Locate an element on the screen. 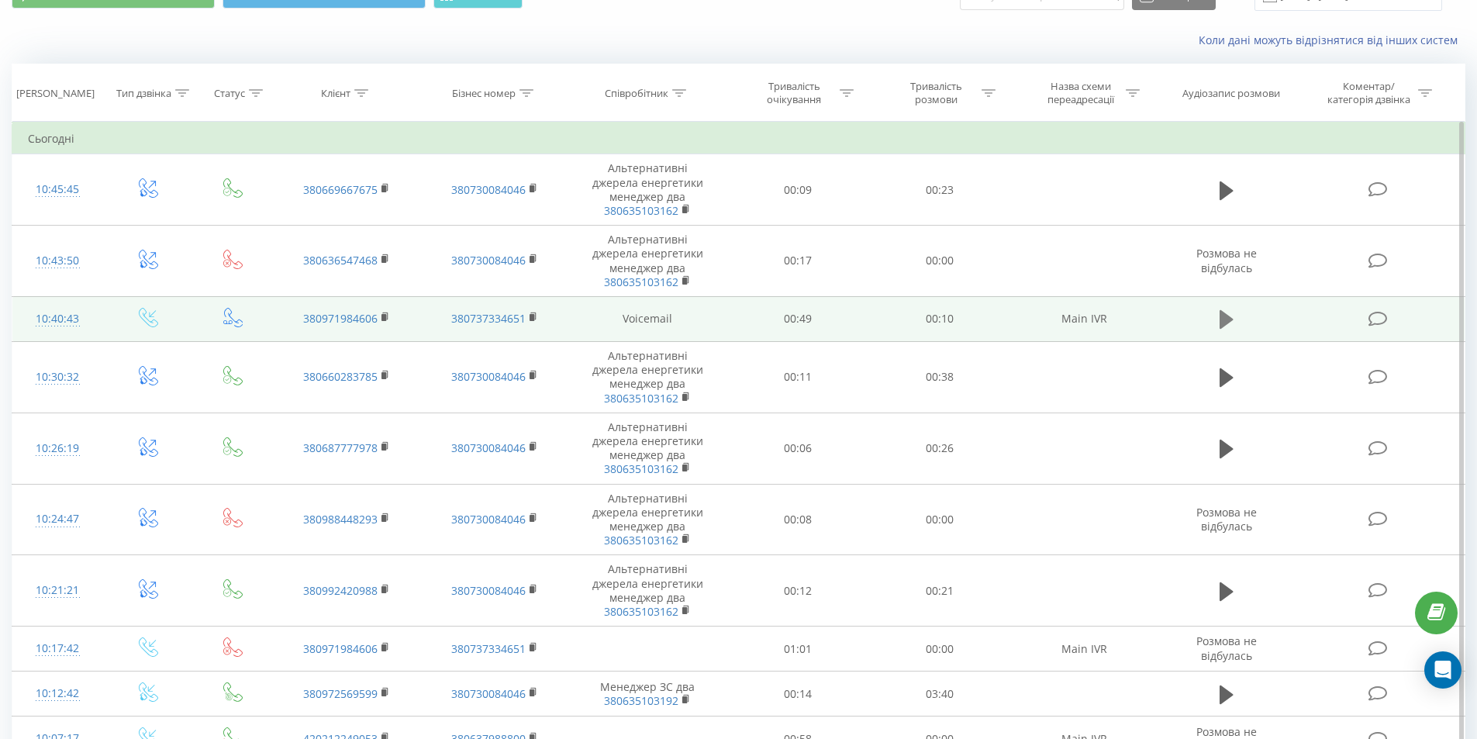 The height and width of the screenshot is (739, 1477). td: 00:14 is located at coordinates (798, 694).